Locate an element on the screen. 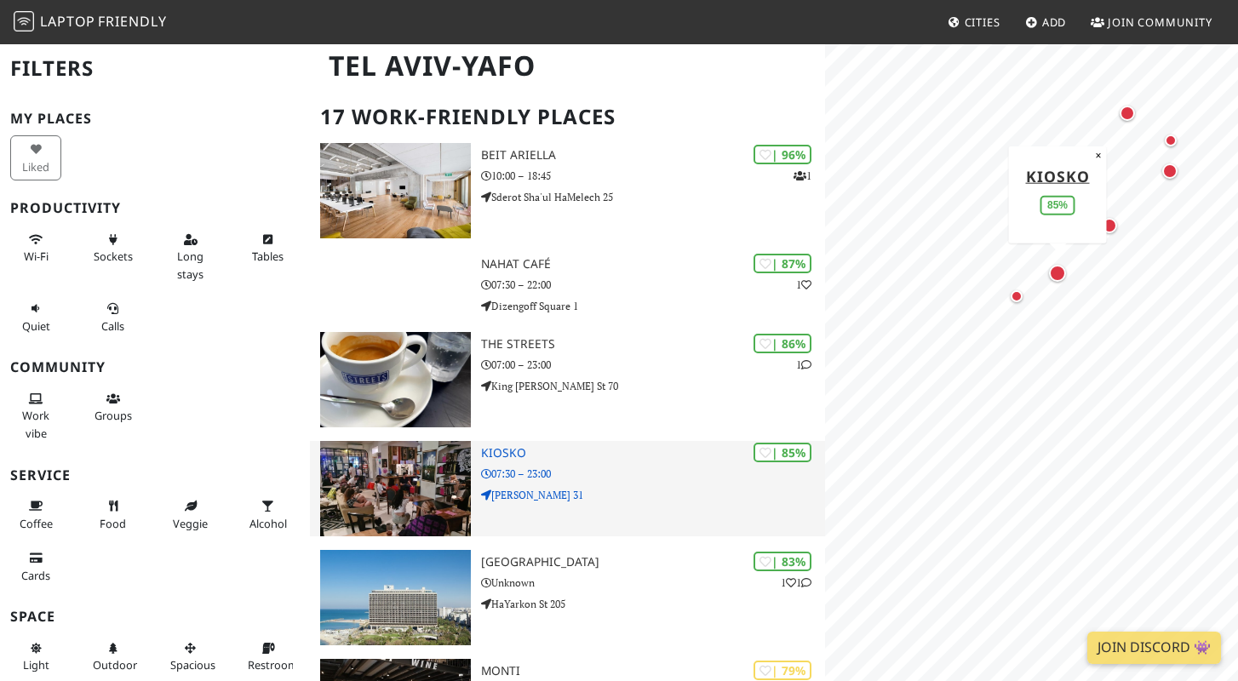  p: Sderot Sha'ul HaMelech 25 is located at coordinates (653, 197).